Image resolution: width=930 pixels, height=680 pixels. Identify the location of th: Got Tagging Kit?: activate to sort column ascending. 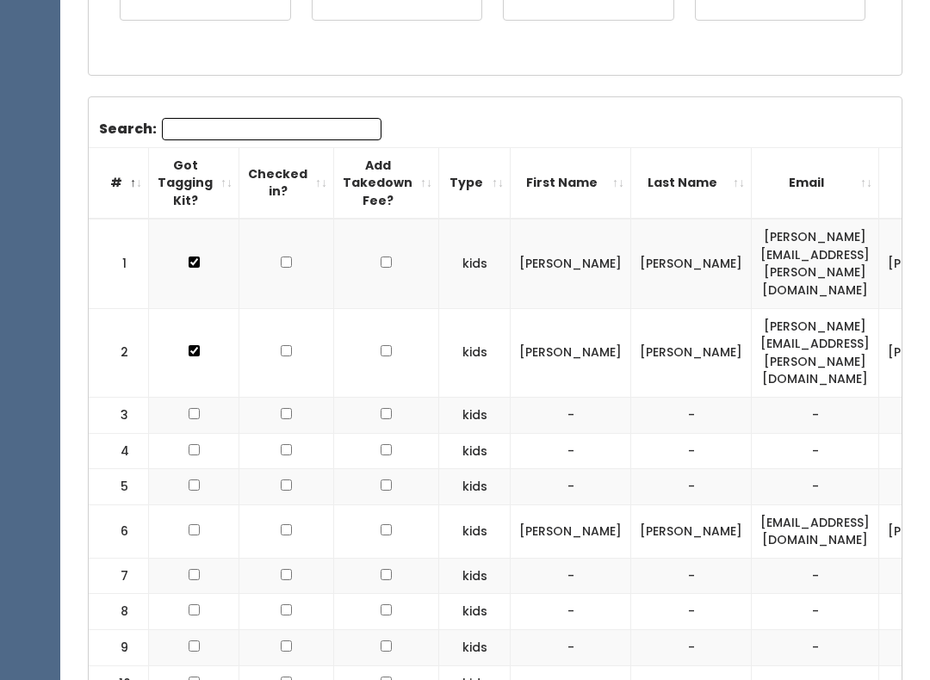
(194, 183).